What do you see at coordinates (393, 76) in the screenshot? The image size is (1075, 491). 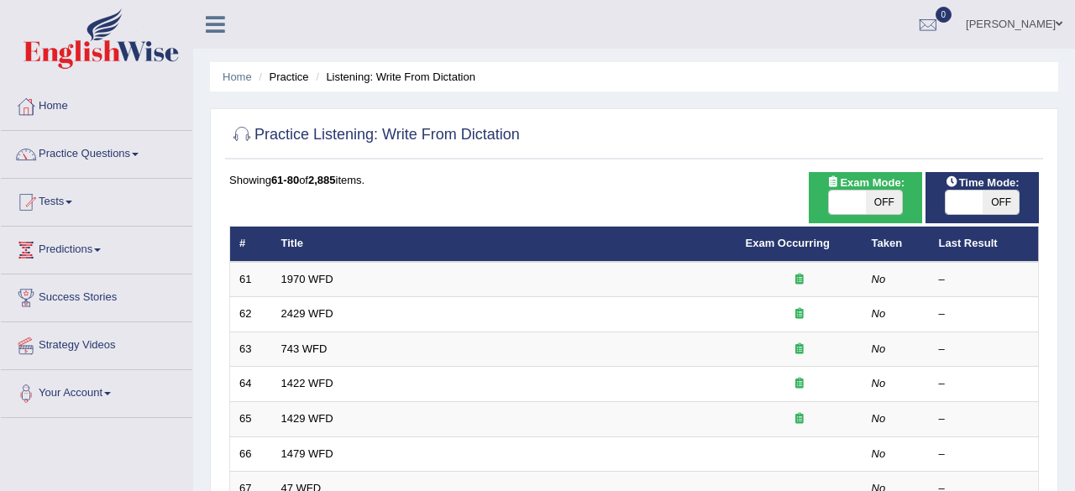 I see `li: Listening: Write From Dictation` at bounding box center [393, 76].